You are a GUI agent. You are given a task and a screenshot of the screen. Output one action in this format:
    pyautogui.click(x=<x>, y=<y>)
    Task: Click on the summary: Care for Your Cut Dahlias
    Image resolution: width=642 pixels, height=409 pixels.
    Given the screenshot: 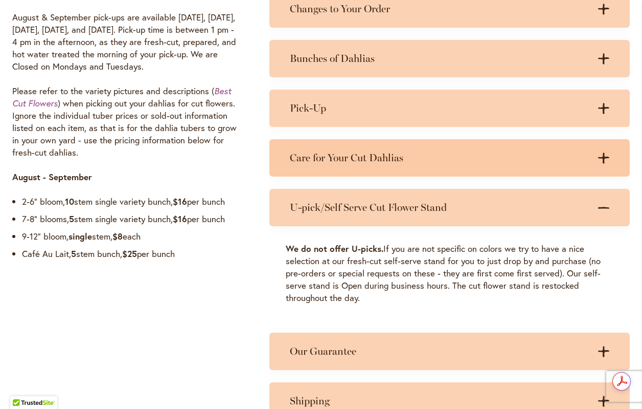 What is the action you would take?
    pyautogui.click(x=450, y=158)
    